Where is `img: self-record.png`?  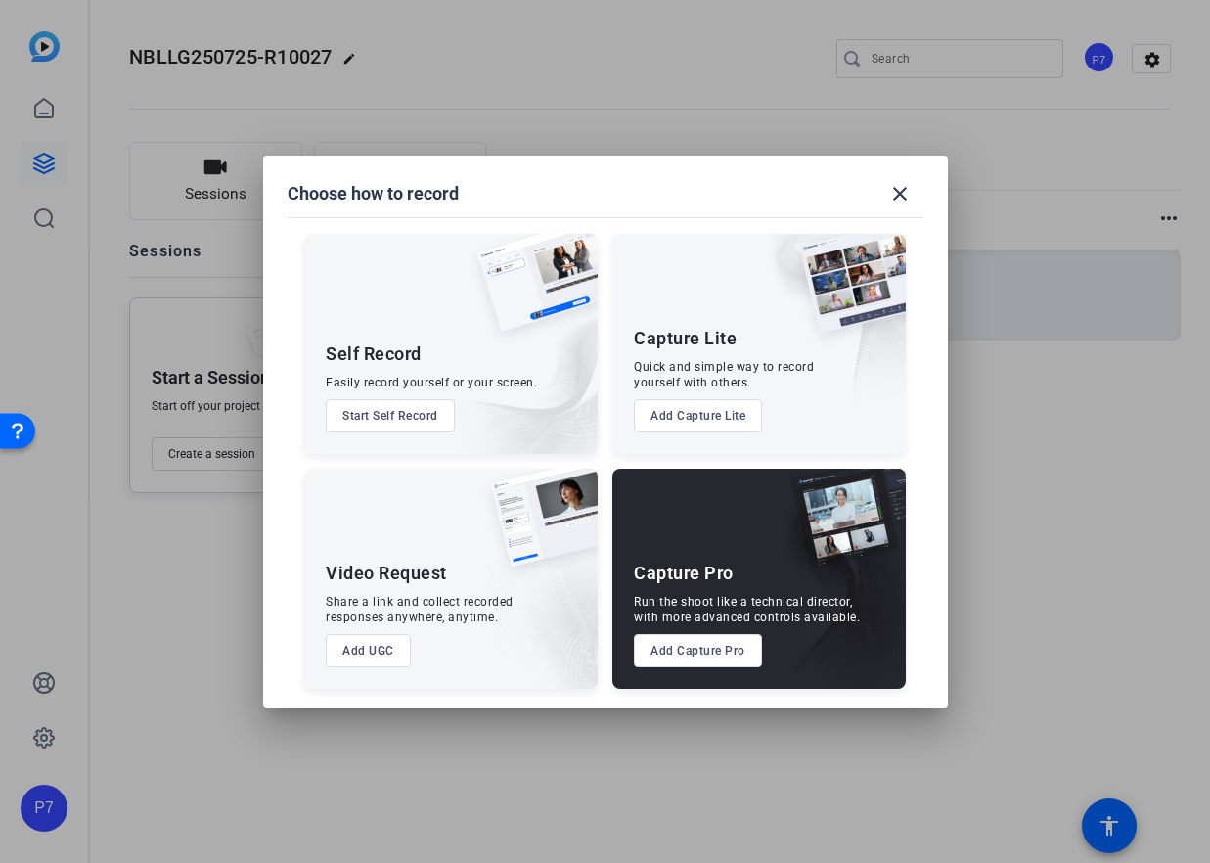
img: self-record.png is located at coordinates (530, 293).